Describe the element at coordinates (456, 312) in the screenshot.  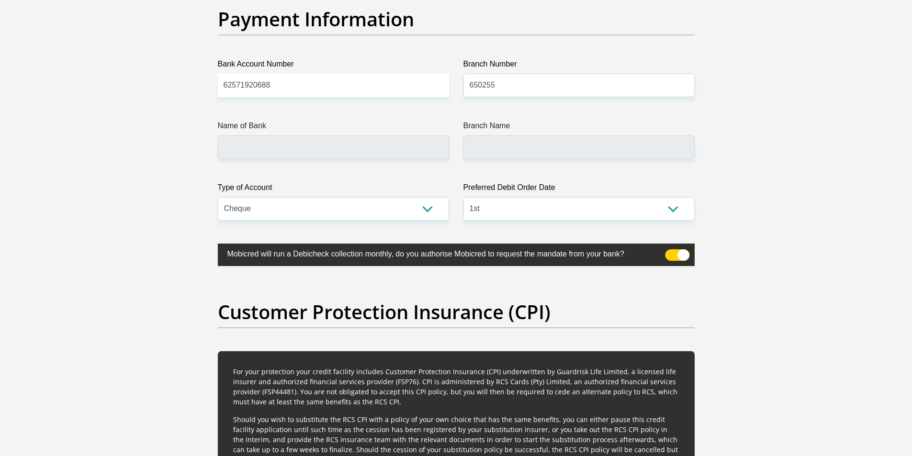
I see `h2: Customer Protection Insurance (CPI)` at that location.